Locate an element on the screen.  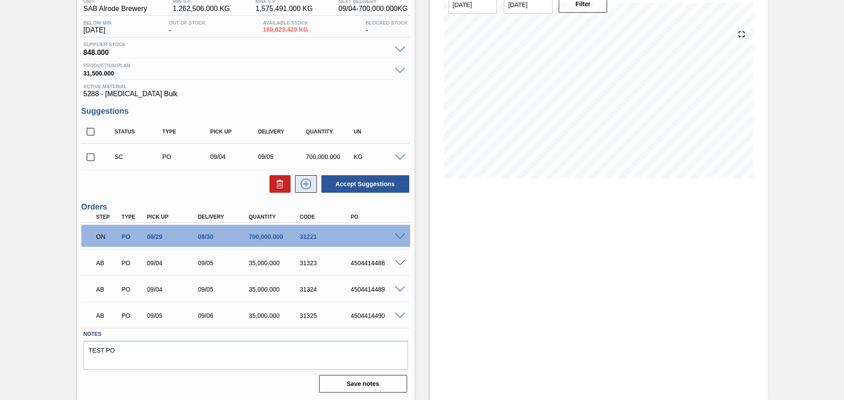
div: Step is located at coordinates (107, 217).